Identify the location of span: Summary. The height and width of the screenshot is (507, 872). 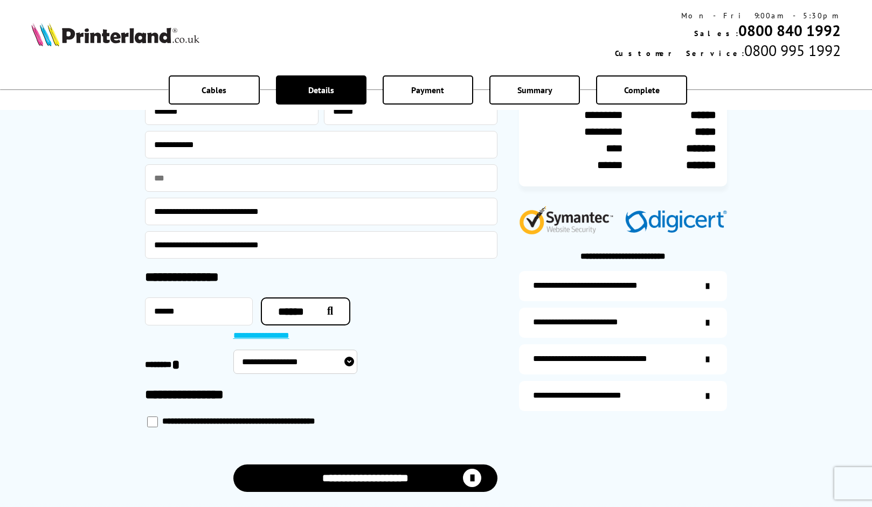
(535, 90).